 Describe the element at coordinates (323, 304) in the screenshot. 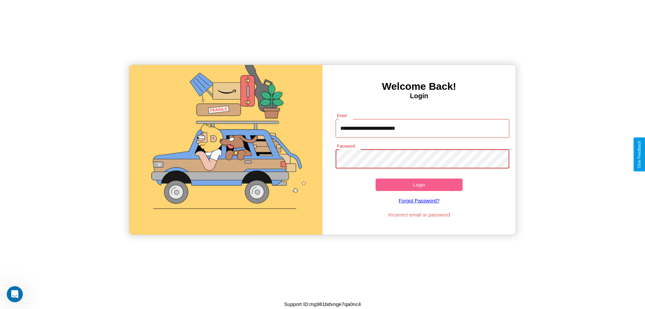

I see `p: Support ID: mg981bdvnge7qa0nc4` at that location.